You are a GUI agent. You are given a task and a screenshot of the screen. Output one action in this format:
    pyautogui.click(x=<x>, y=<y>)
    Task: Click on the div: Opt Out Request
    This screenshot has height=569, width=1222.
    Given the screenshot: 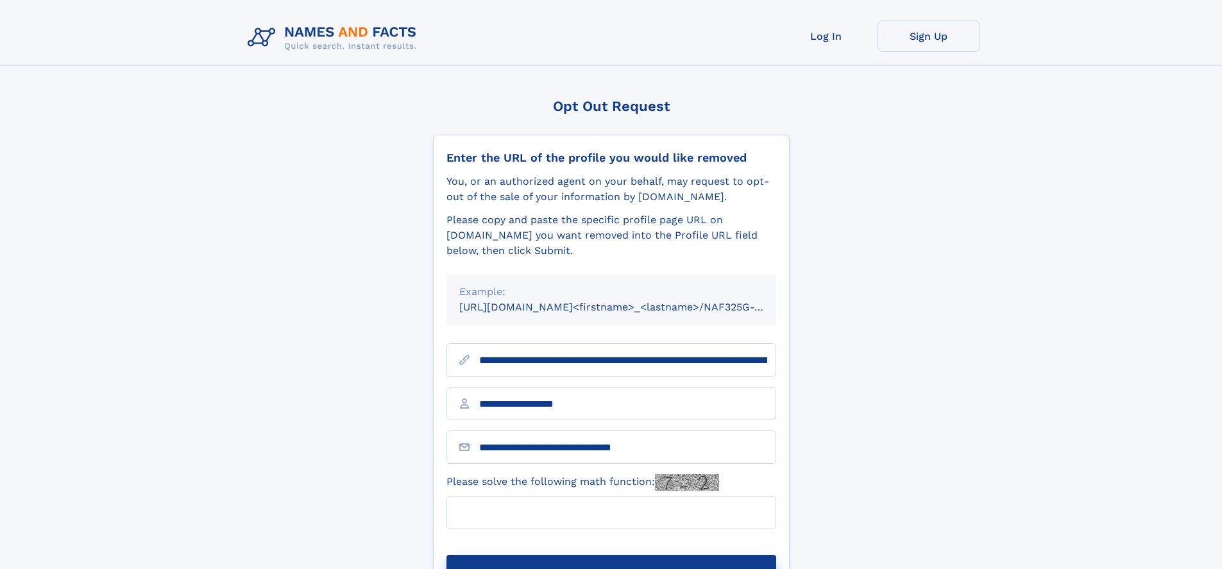 What is the action you would take?
    pyautogui.click(x=611, y=106)
    